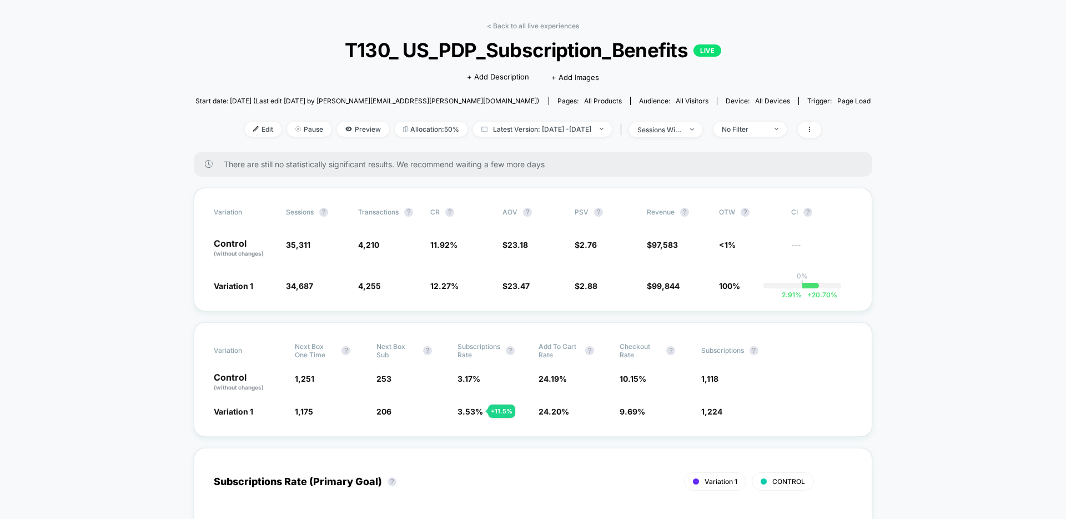 The height and width of the screenshot is (519, 1066). I want to click on span: 4,255, so click(369, 285).